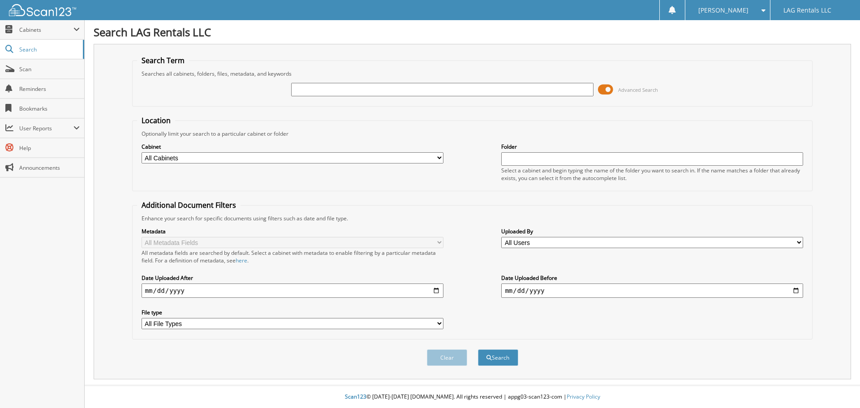  I want to click on div: Chat Widget, so click(838, 387).